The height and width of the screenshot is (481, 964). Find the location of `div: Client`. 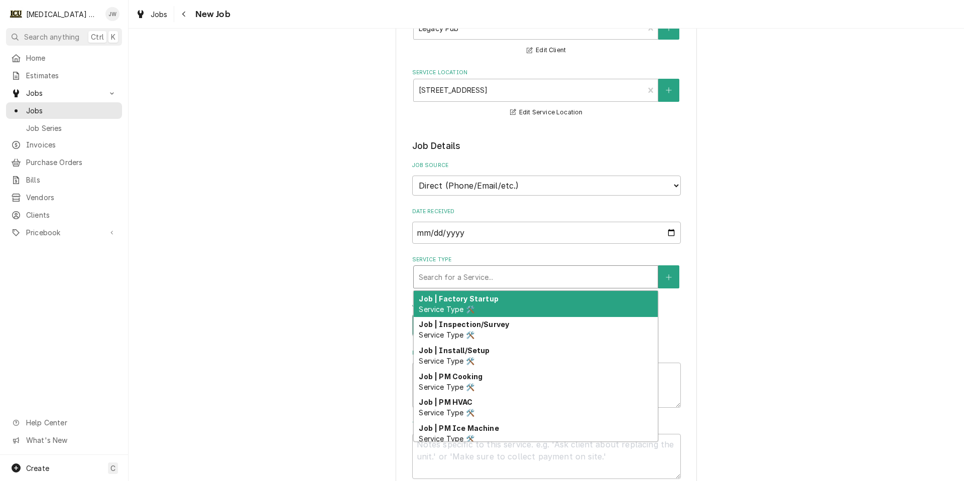

div: Client is located at coordinates (546, 32).